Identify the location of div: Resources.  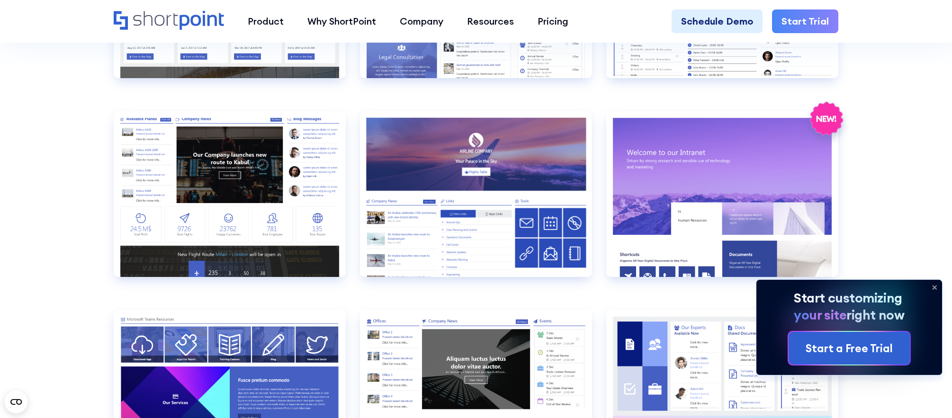
(490, 21).